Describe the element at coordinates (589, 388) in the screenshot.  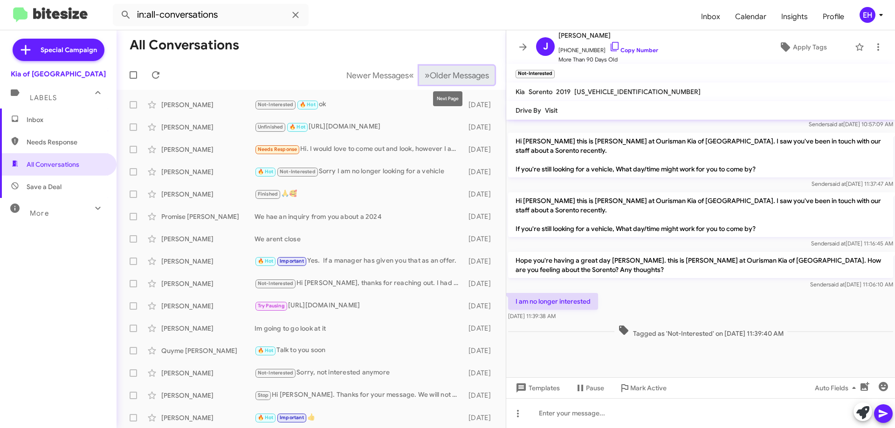
I see `button: Pause` at that location.